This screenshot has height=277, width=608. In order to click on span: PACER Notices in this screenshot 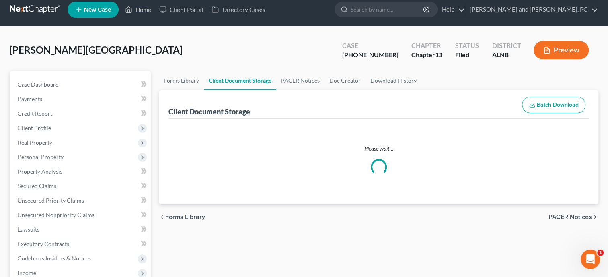, I will do `click(570, 217)`.